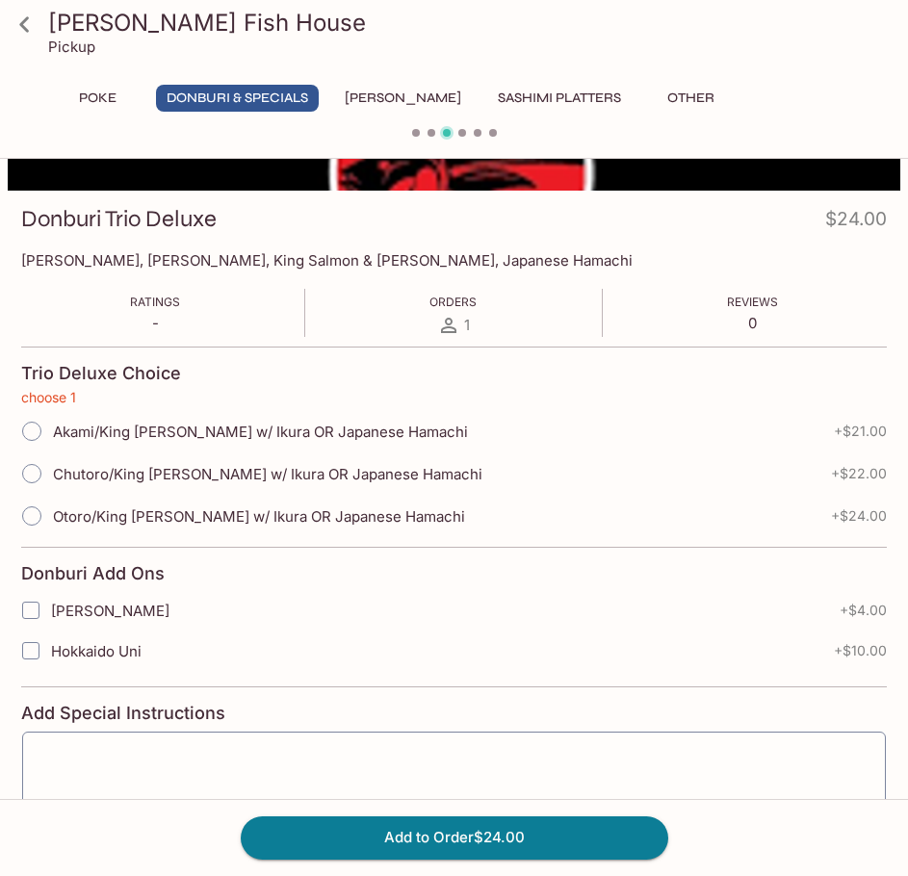 This screenshot has height=876, width=908. I want to click on p: choose 1, so click(454, 398).